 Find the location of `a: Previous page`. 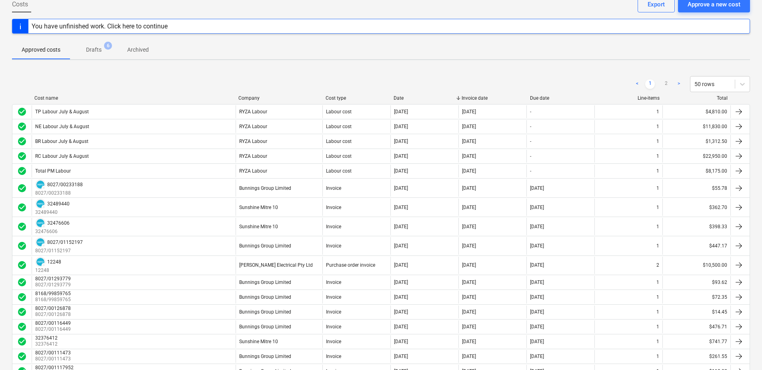

a: Previous page is located at coordinates (637, 84).